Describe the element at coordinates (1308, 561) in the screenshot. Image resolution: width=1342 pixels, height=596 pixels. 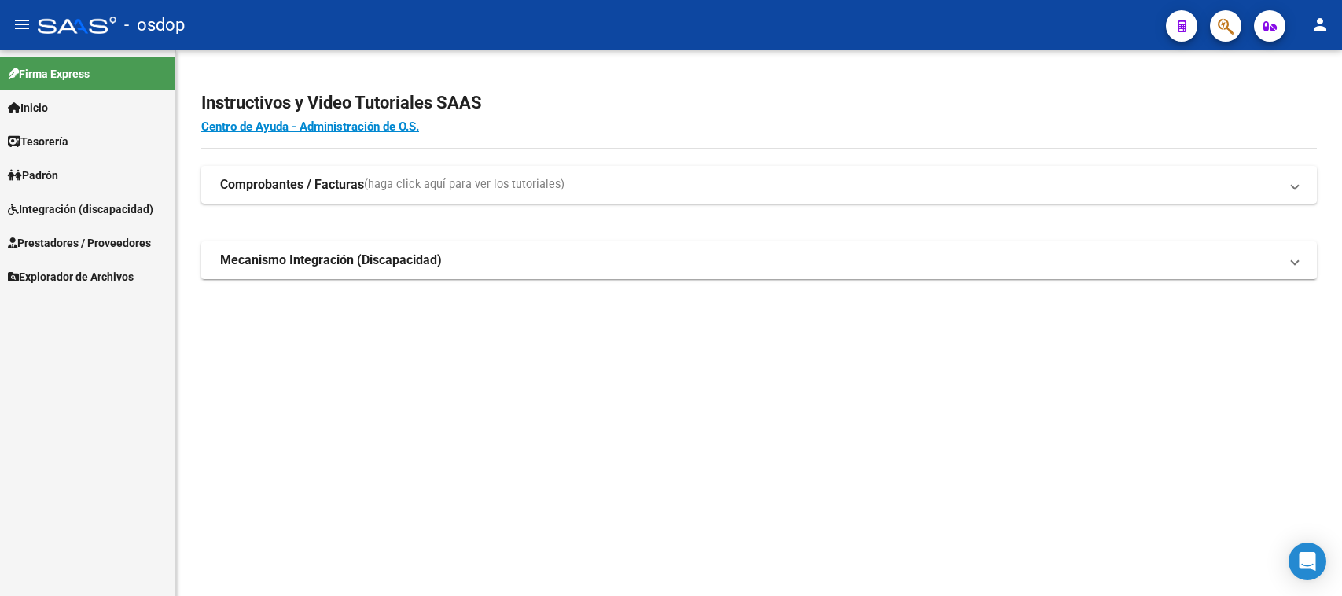
I see `div: Open Intercom Messenger` at that location.